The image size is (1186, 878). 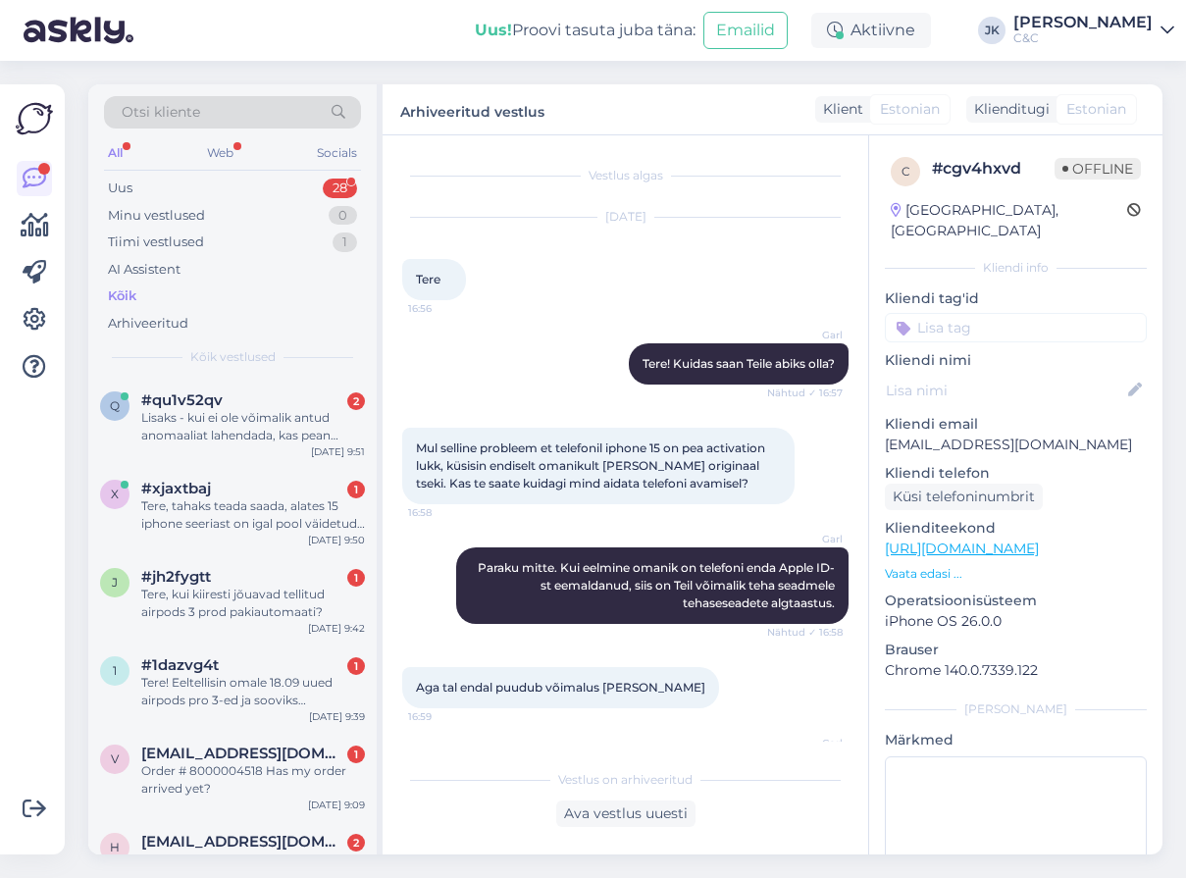 What do you see at coordinates (1016, 740) in the screenshot?
I see `p: Märkmed` at bounding box center [1016, 740].